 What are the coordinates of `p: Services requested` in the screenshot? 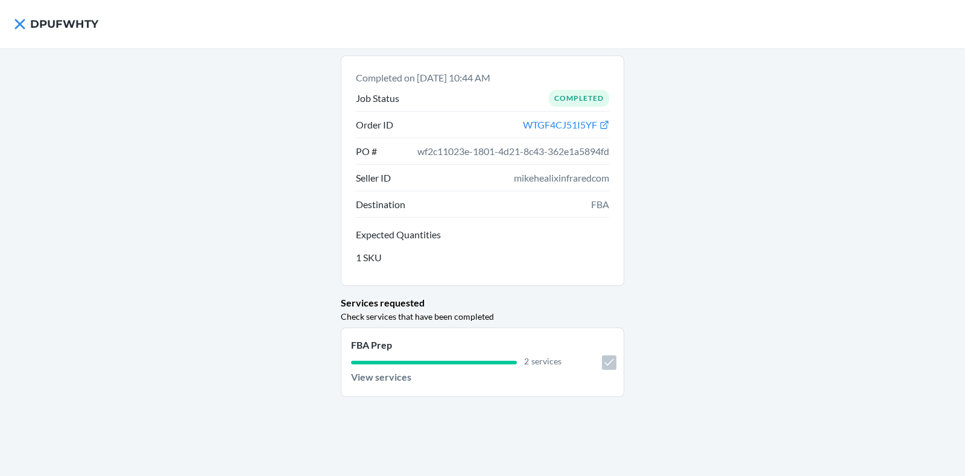 It's located at (382, 303).